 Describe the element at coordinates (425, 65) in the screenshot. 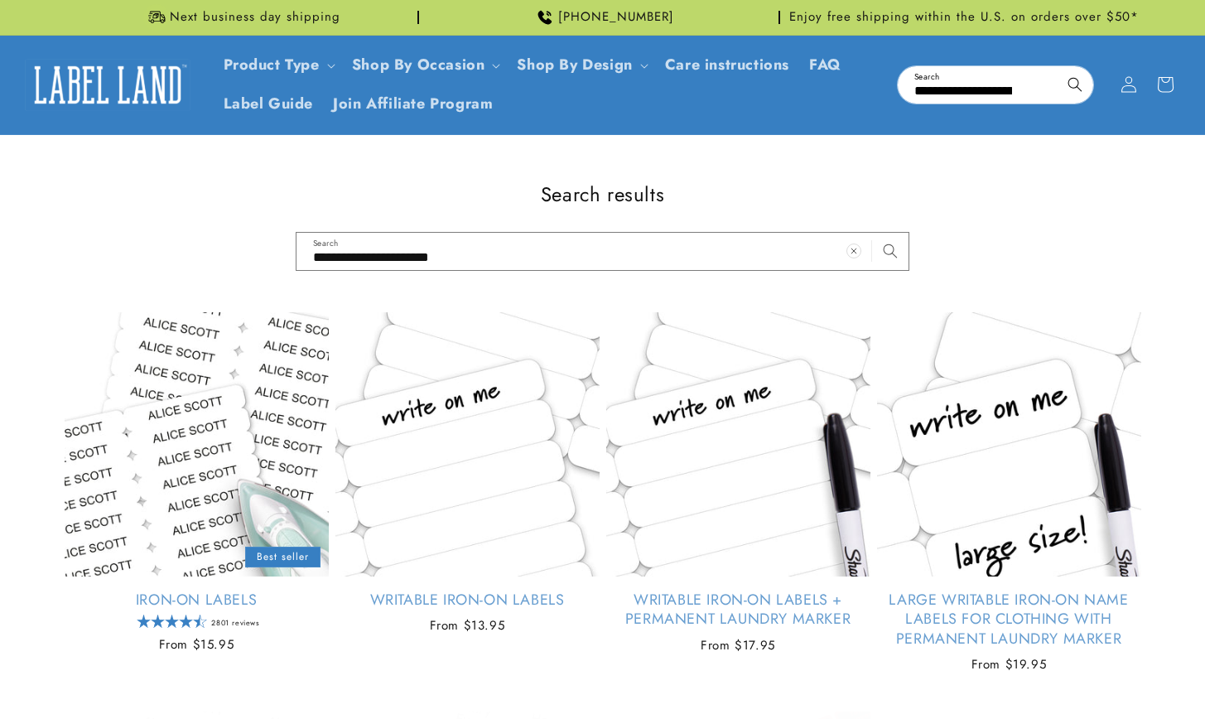

I see `summary: Shop By Occasion` at that location.